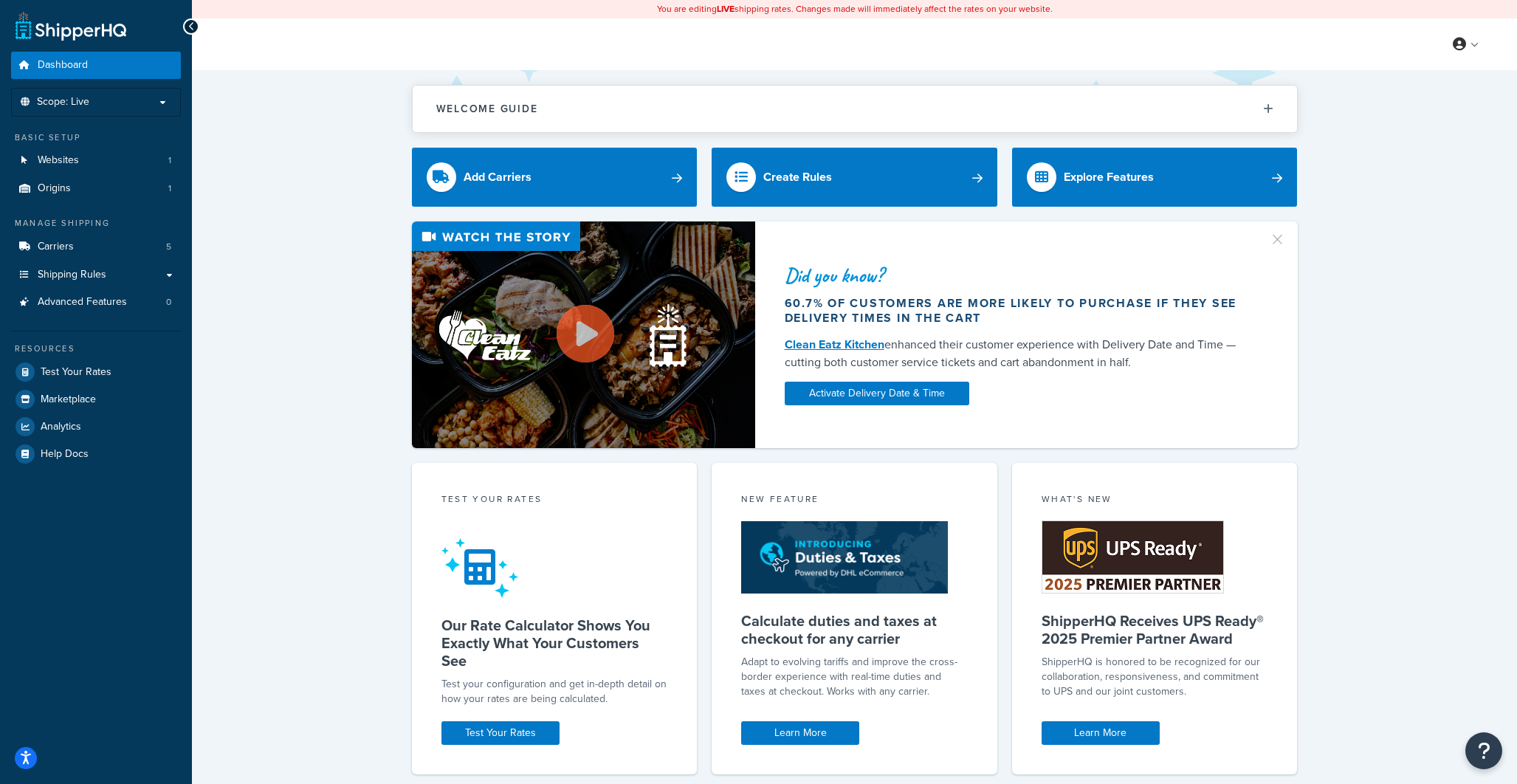  Describe the element at coordinates (96, 138) in the screenshot. I see `div: Basic Setup` at that location.